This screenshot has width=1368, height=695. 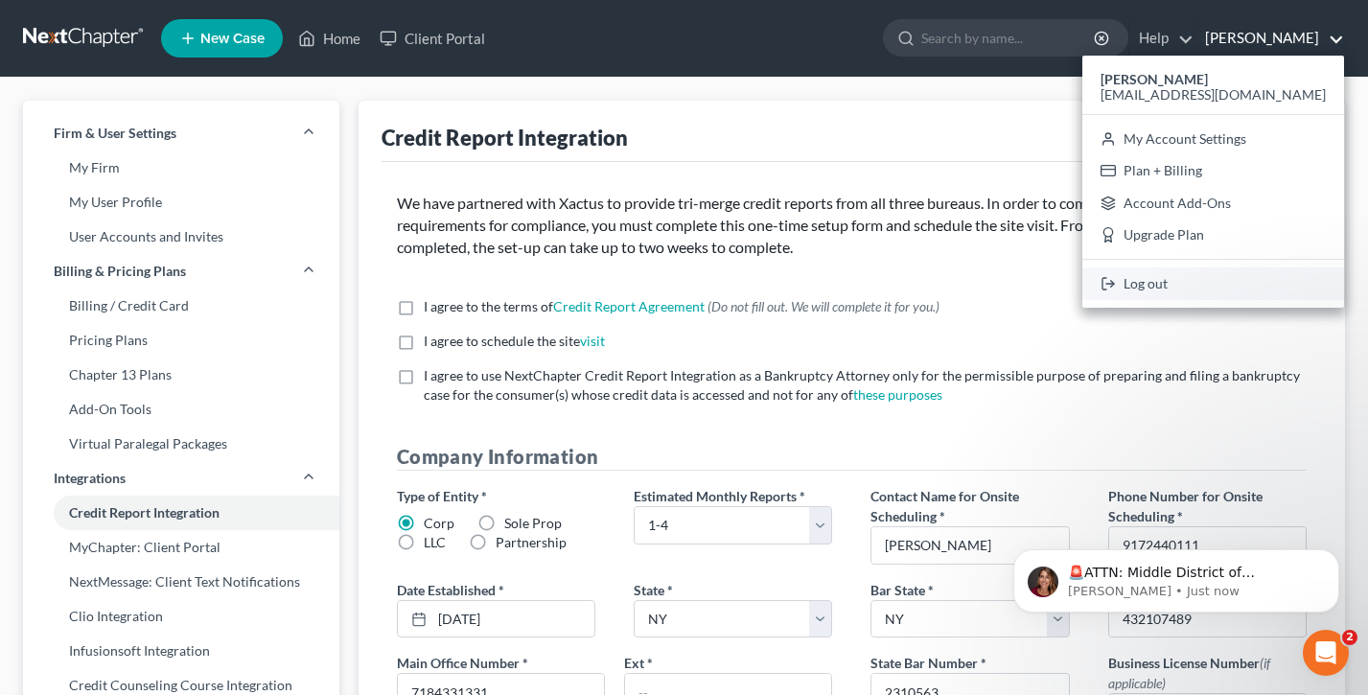 I want to click on span: Sole Prop, so click(x=533, y=523).